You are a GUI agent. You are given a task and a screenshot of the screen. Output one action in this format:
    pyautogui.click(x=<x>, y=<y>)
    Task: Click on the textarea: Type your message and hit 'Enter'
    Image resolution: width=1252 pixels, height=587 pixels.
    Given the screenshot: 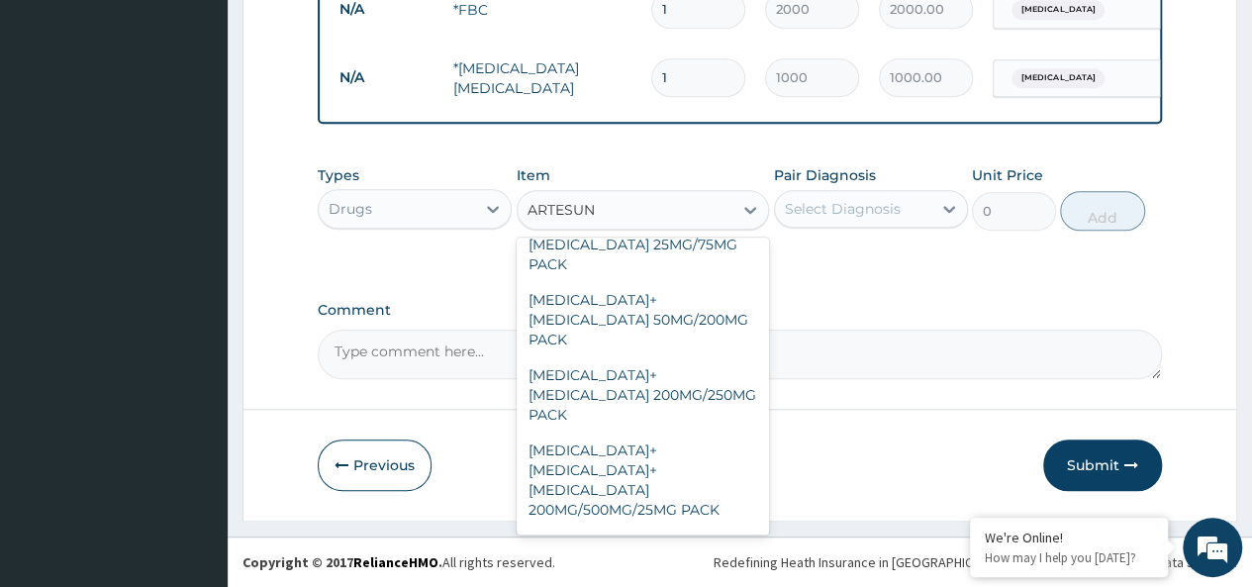 What is the action you would take?
    pyautogui.click(x=193, y=418)
    